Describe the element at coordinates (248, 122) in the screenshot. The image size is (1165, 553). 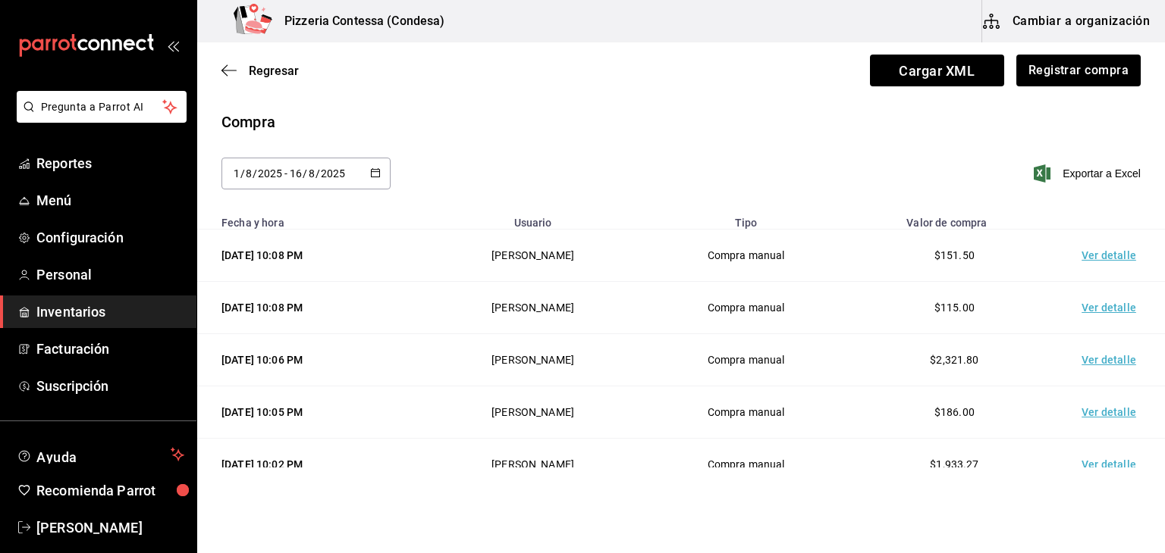
I see `div: Compra` at that location.